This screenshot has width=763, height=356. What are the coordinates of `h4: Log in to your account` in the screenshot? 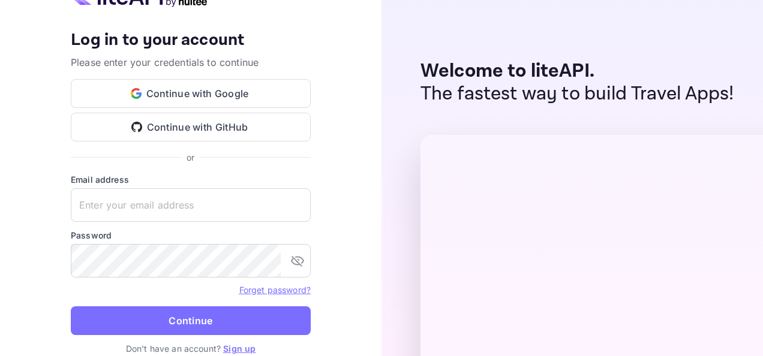 It's located at (191, 40).